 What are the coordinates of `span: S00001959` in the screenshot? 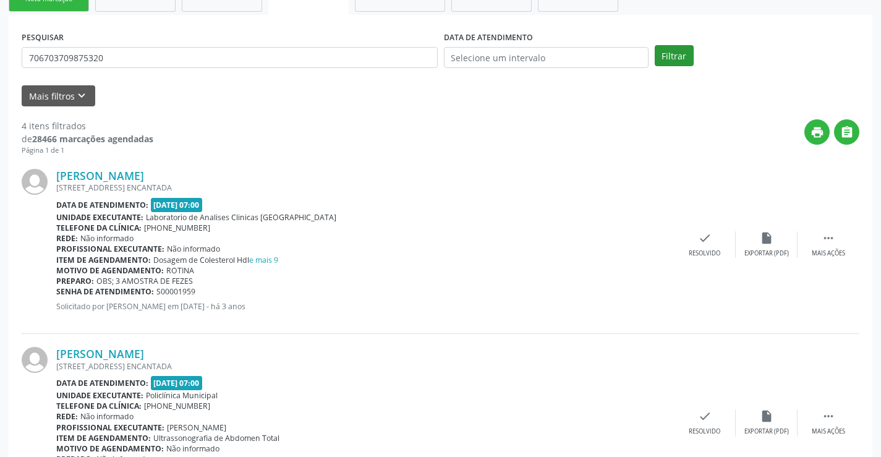 It's located at (176, 291).